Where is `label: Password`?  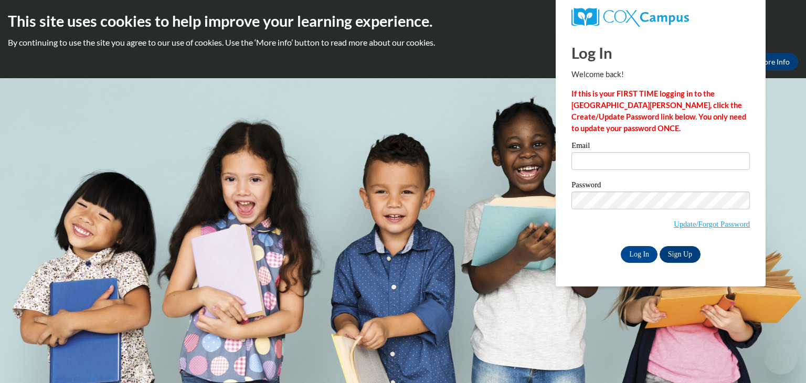
label: Password is located at coordinates (660, 186).